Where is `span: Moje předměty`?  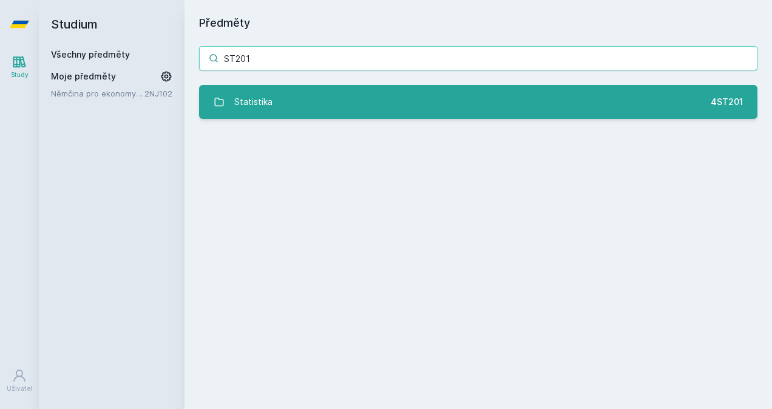 span: Moje předměty is located at coordinates (83, 76).